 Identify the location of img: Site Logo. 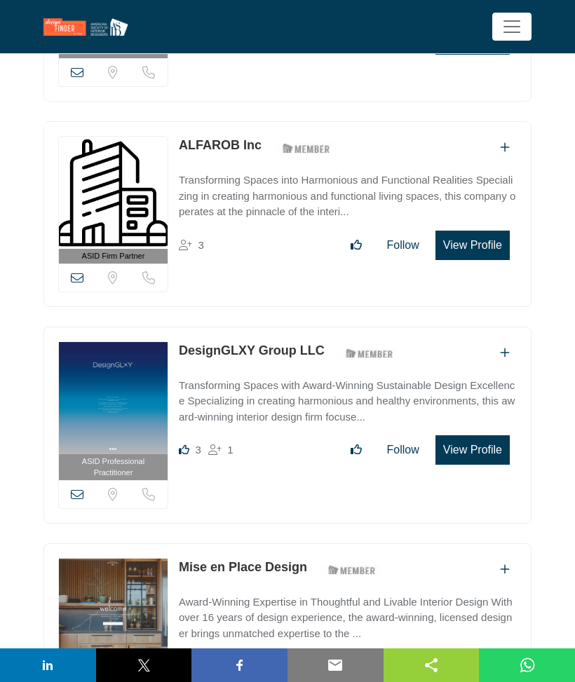
(89, 27).